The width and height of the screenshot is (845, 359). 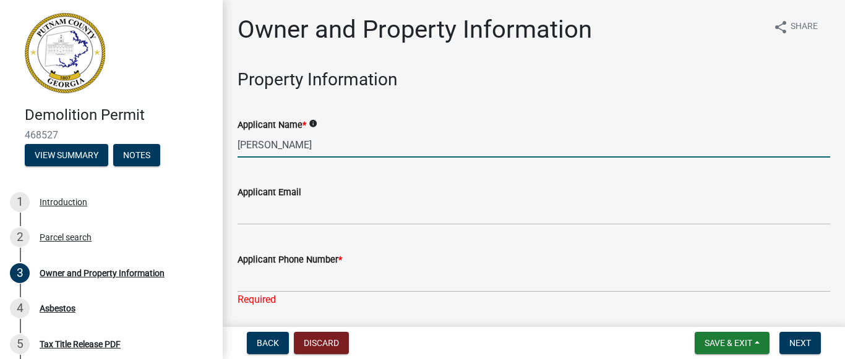 I want to click on button: Next, so click(x=800, y=343).